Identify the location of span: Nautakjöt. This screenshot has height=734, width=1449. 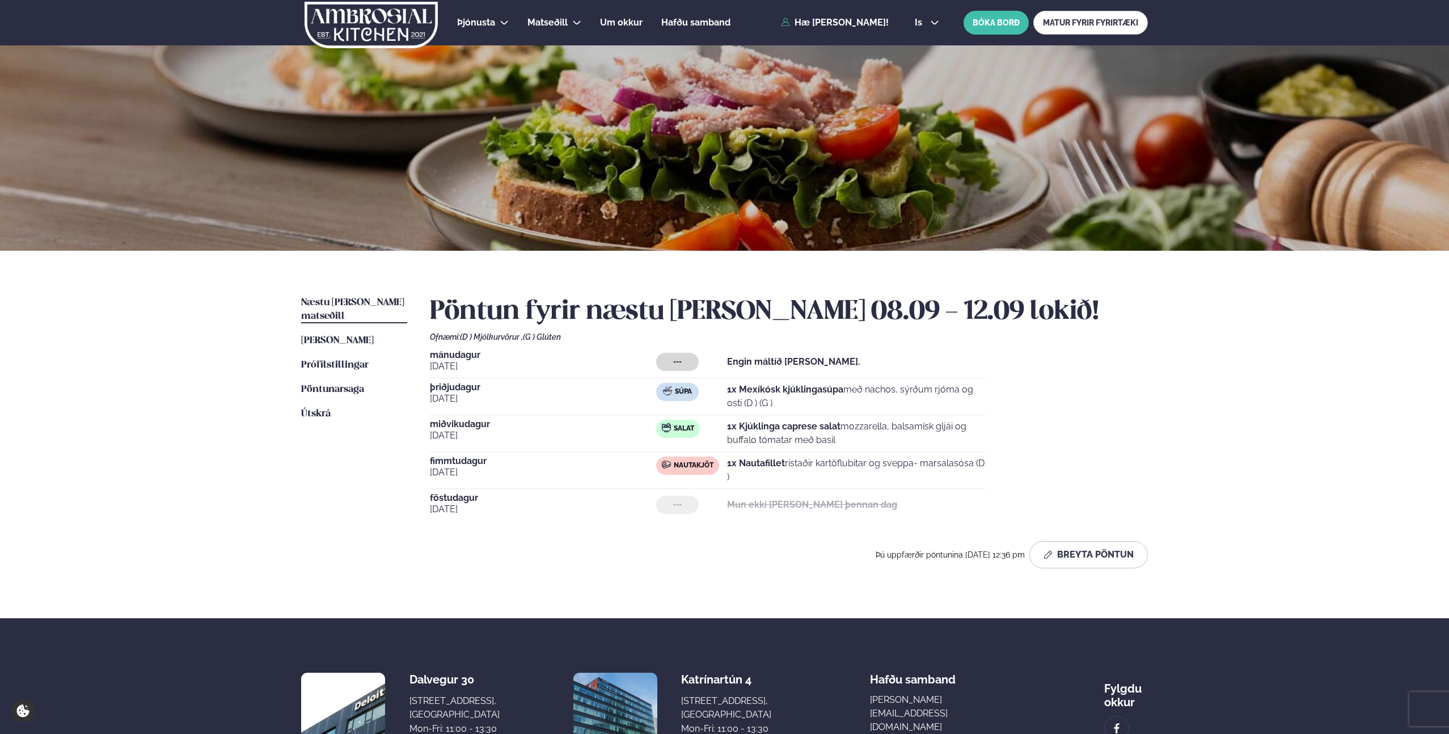
(694, 466).